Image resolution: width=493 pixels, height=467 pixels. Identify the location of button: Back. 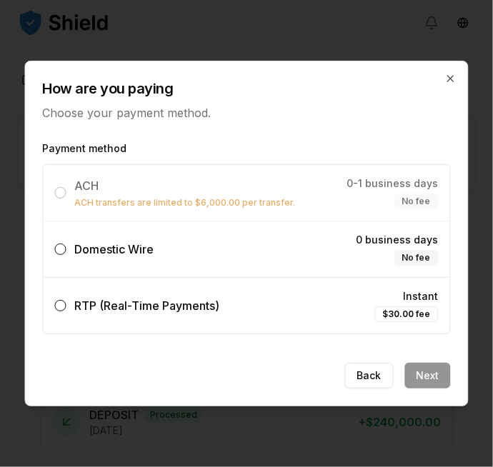
(369, 376).